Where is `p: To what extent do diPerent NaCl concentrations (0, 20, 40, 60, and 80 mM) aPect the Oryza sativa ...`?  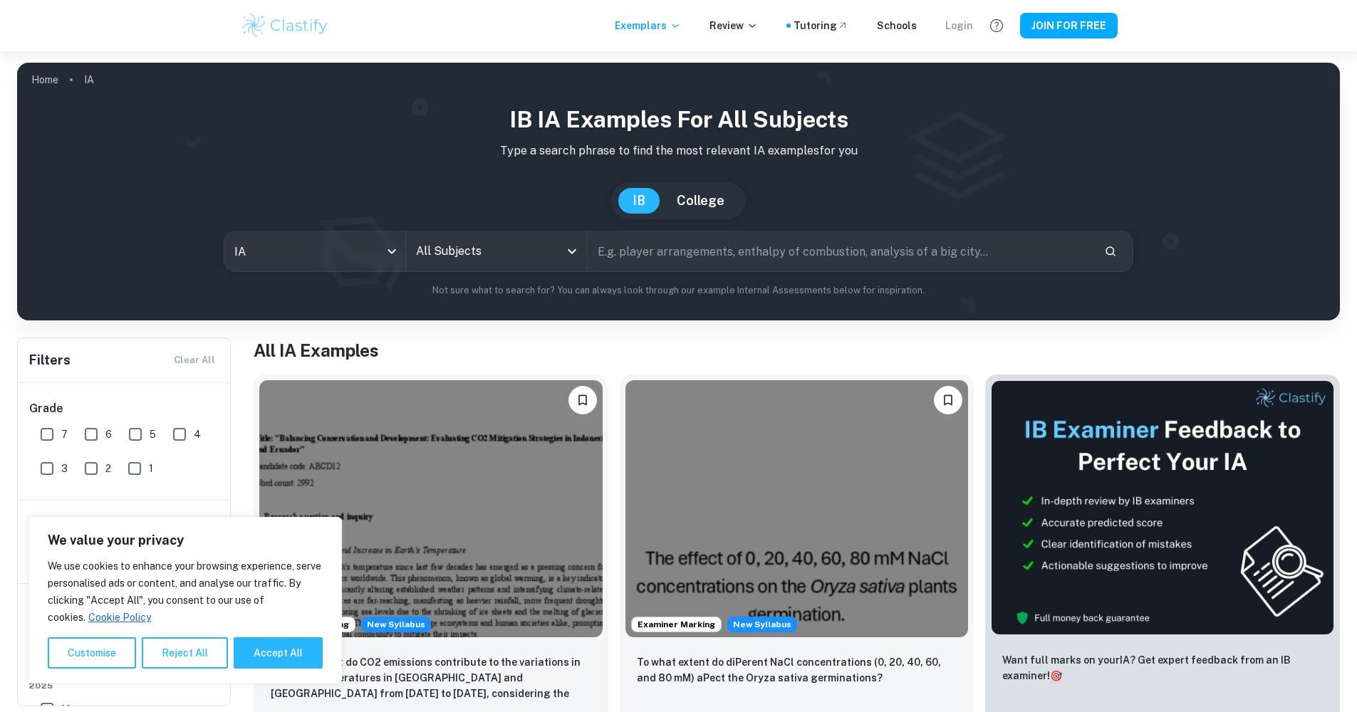 p: To what extent do diPerent NaCl concentrations (0, 20, 40, 60, and 80 mM) aPect the Oryza sativa ... is located at coordinates (797, 670).